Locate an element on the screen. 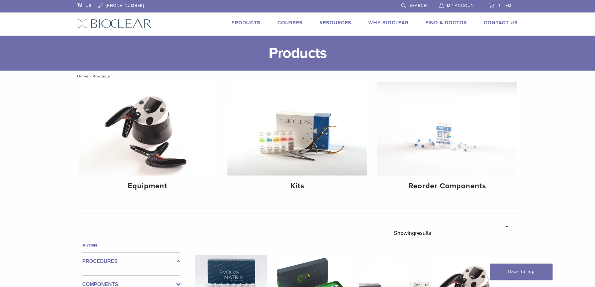  img: Reorder Components is located at coordinates (447, 129).